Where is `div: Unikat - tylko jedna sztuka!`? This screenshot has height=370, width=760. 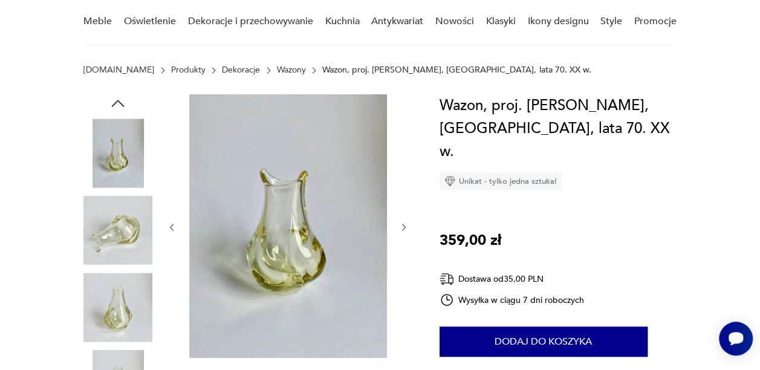 div: Unikat - tylko jedna sztuka! is located at coordinates (501, 181).